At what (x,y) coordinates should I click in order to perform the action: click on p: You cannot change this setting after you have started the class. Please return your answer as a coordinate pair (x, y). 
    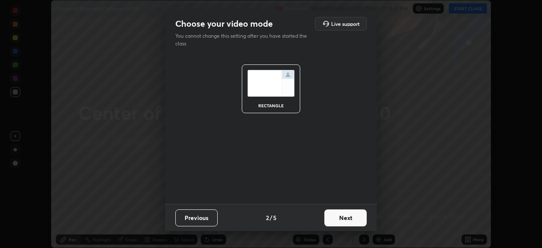
    Looking at the image, I should click on (244, 40).